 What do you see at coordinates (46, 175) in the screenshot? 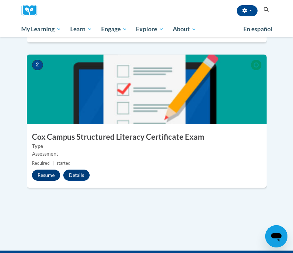
I see `button: Resume` at bounding box center [46, 175].